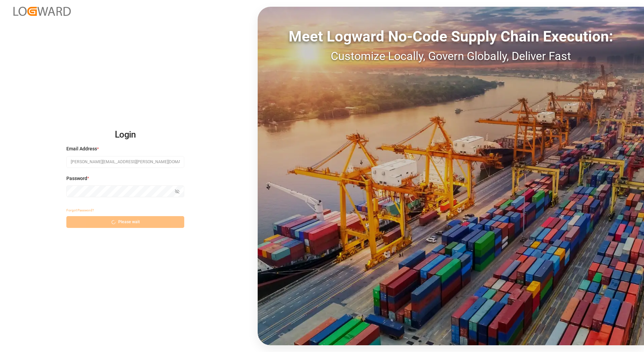 The height and width of the screenshot is (352, 644). I want to click on div: Customize Locally, Govern Globally, Deliver Fast, so click(451, 56).